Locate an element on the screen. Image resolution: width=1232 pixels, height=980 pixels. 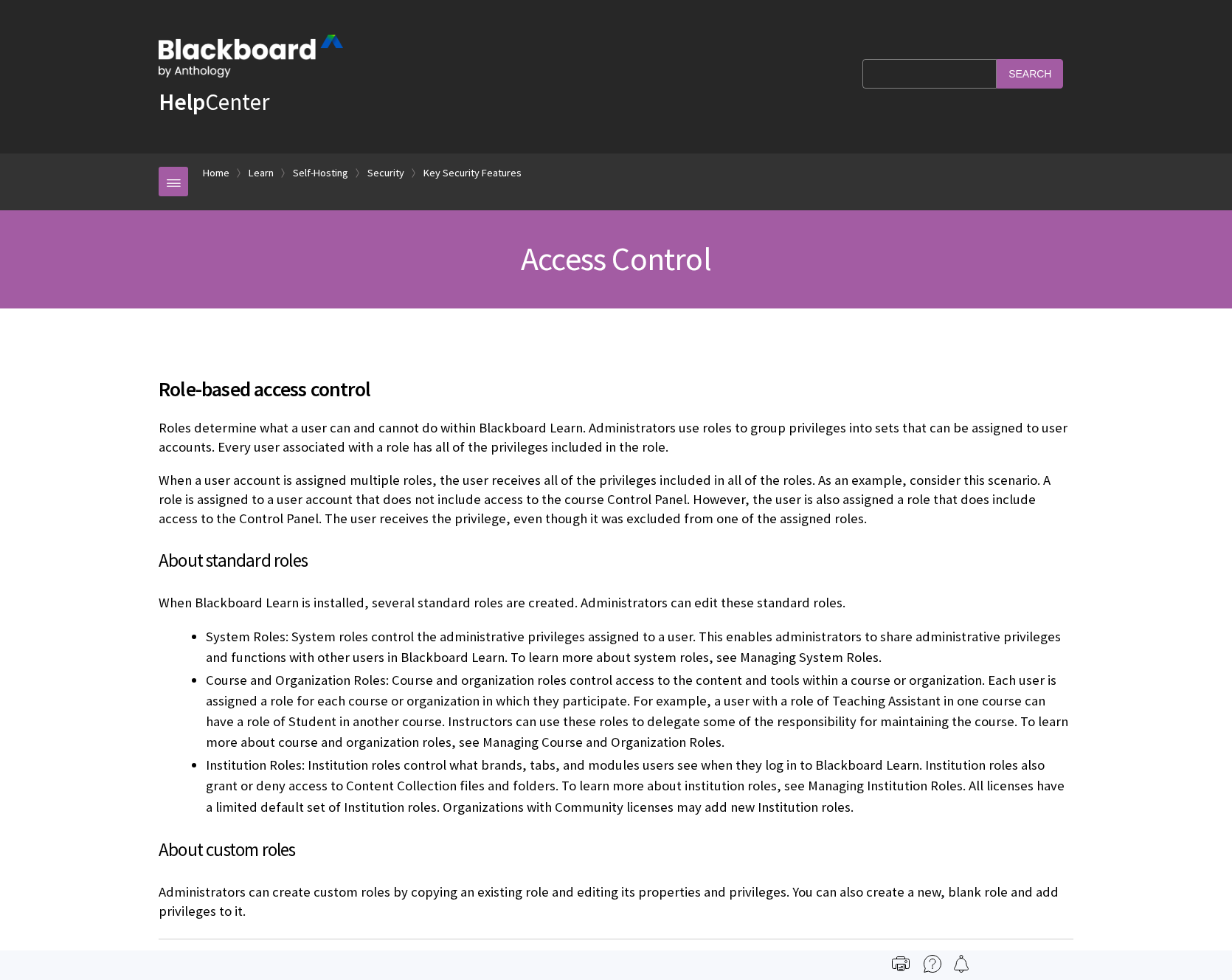
li: Institution Roles: Institution roles control what brands, tabs, and modules users see when they l... is located at coordinates (639, 785).